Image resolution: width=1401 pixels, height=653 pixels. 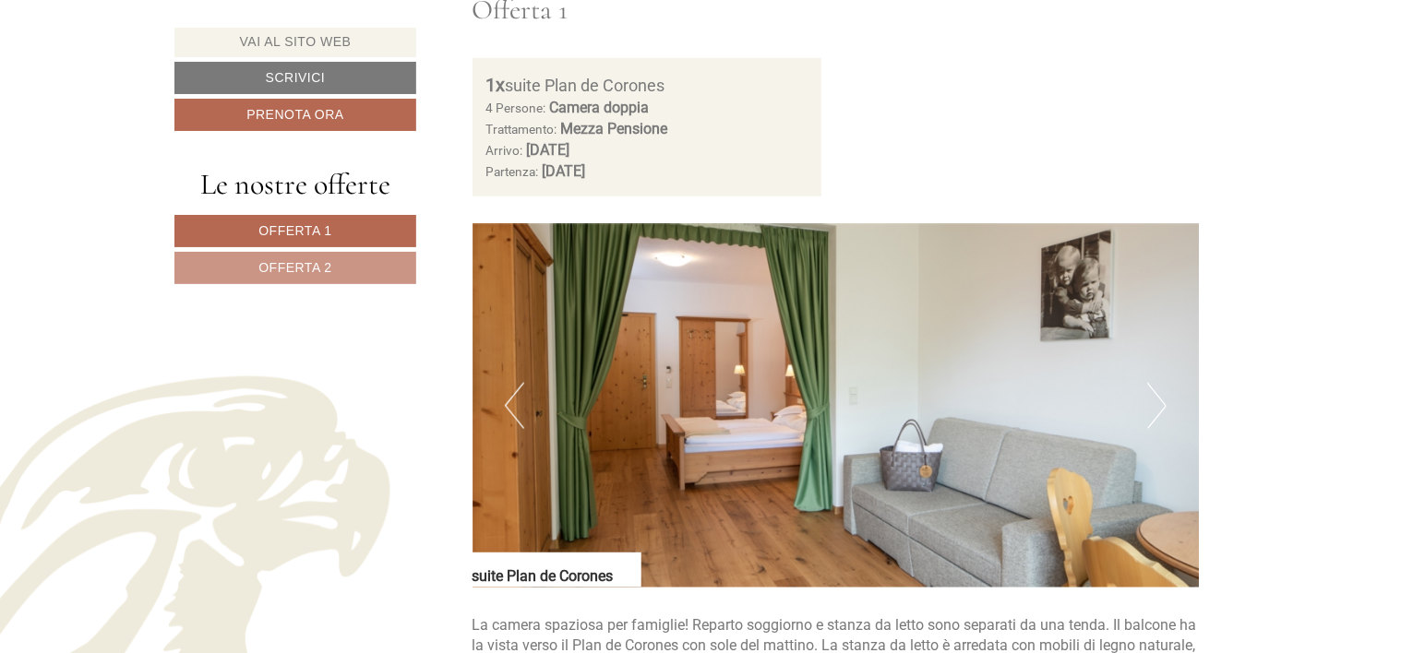 What do you see at coordinates (521, 129) in the screenshot?
I see `small: Trattamento:` at bounding box center [521, 129].